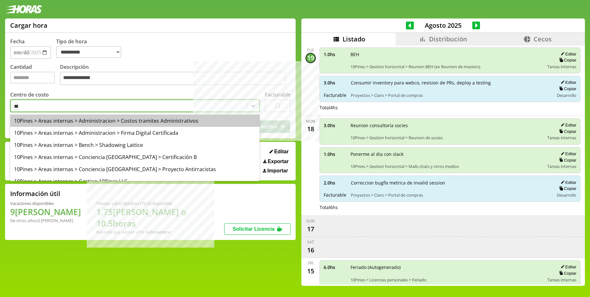 The width and height of the screenshot is (590, 297). Describe the element at coordinates (543, 39) in the screenshot. I see `span: Cecos` at that location.